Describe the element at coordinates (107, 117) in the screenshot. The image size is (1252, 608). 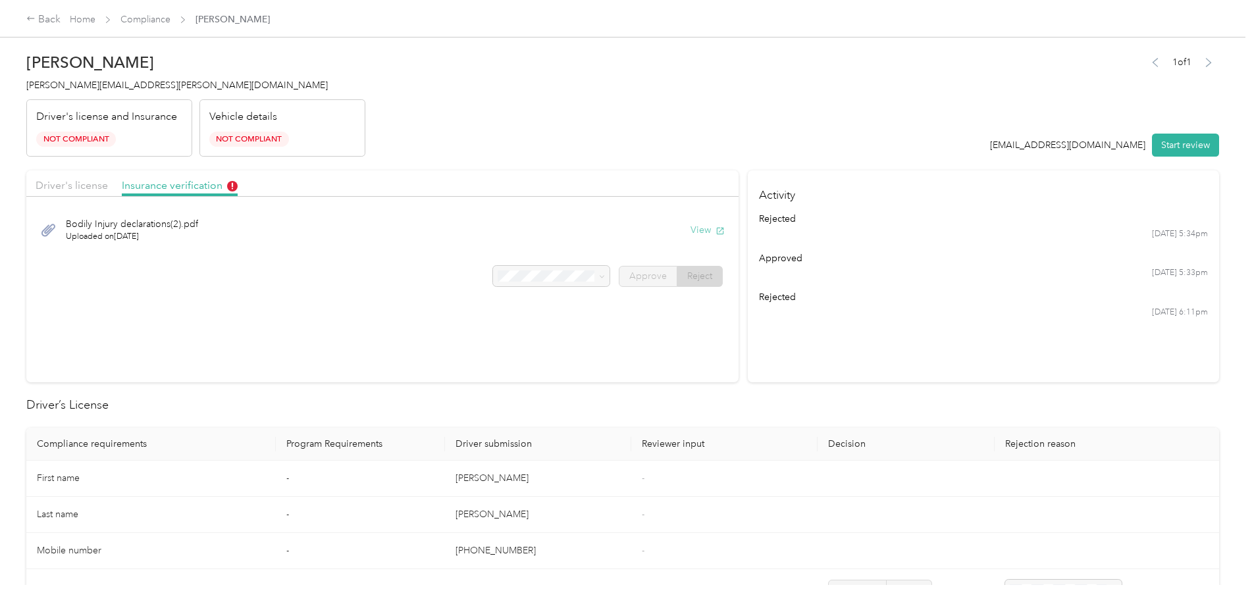
I see `p: Driver's license and Insurance` at that location.